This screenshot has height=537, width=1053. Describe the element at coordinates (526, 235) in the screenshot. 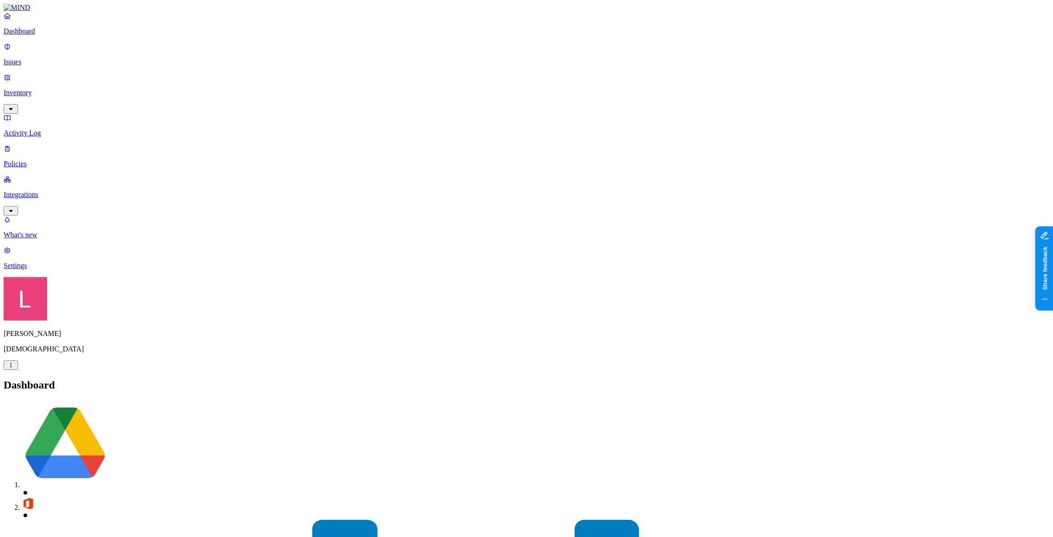

I see `p: What's new` at that location.